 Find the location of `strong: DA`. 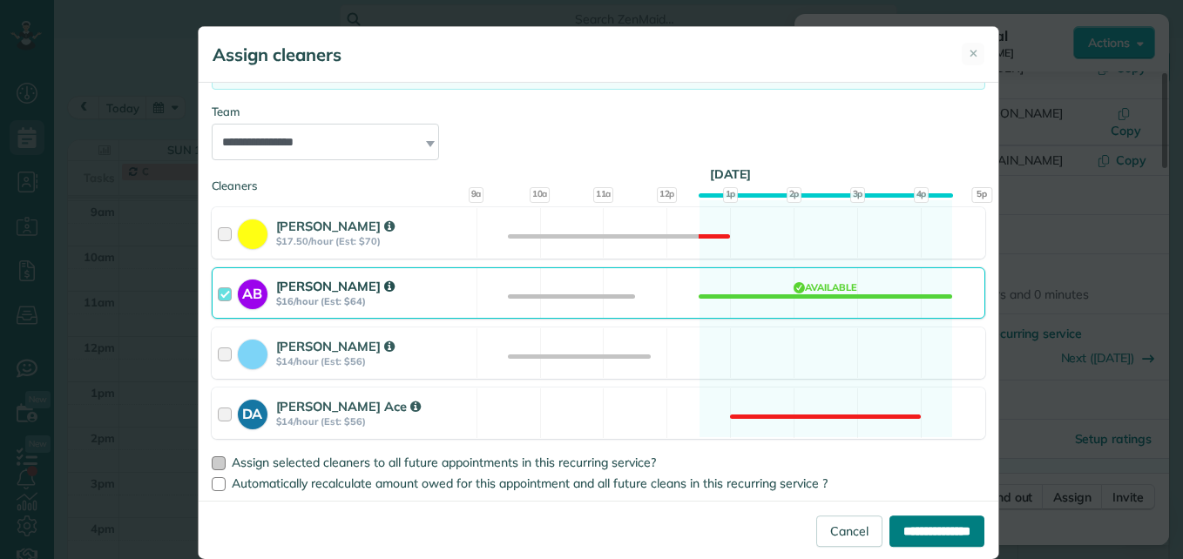

strong: DA is located at coordinates (253, 412).